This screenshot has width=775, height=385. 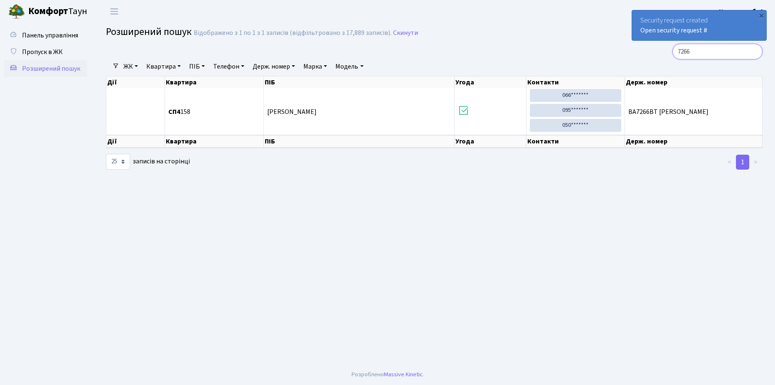 I want to click on a: ПІБ, so click(x=197, y=66).